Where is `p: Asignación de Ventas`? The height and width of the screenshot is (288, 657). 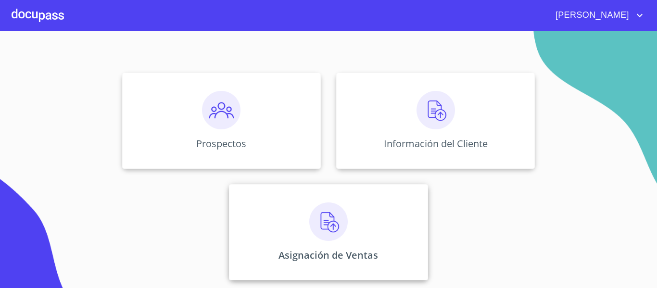
p: Asignación de Ventas is located at coordinates (328, 255).